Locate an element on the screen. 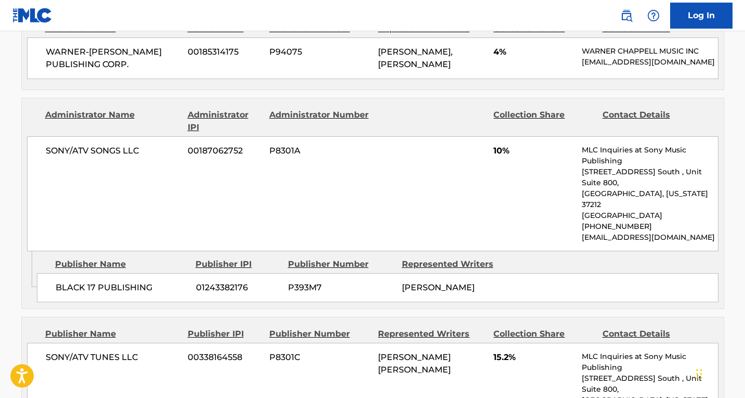 This screenshot has width=745, height=398. span: SONY/ATV TUNES LLC is located at coordinates (113, 357).